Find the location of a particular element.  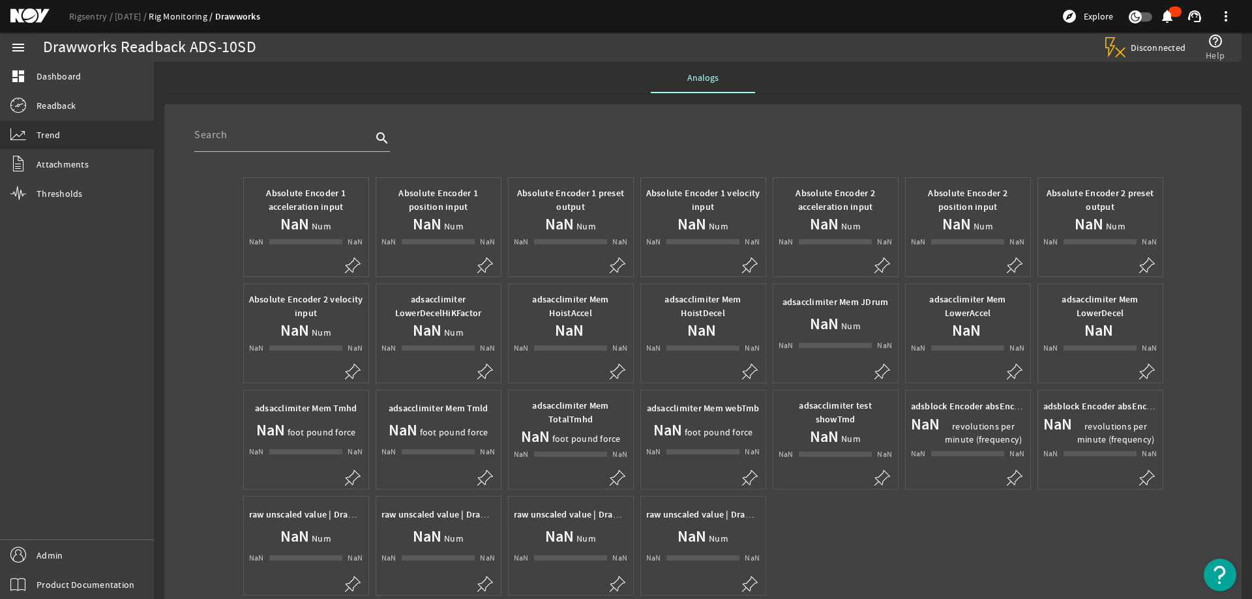

div: Drawworks Readback ADS-10SD is located at coordinates (149, 48).